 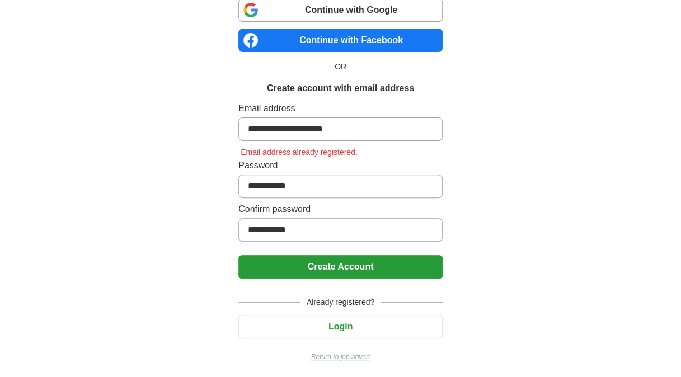 What do you see at coordinates (340, 326) in the screenshot?
I see `a: Login` at bounding box center [340, 326].